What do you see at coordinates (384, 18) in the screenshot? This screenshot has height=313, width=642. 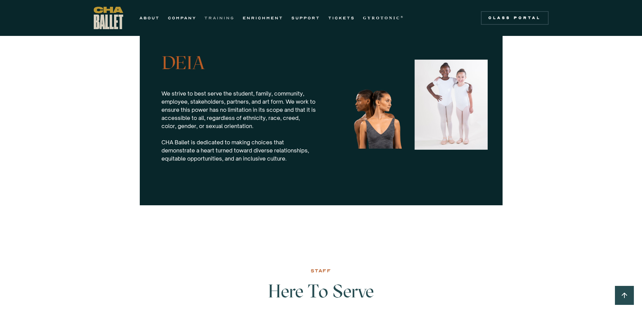 I see `a: GYROTONIC®` at bounding box center [384, 18].